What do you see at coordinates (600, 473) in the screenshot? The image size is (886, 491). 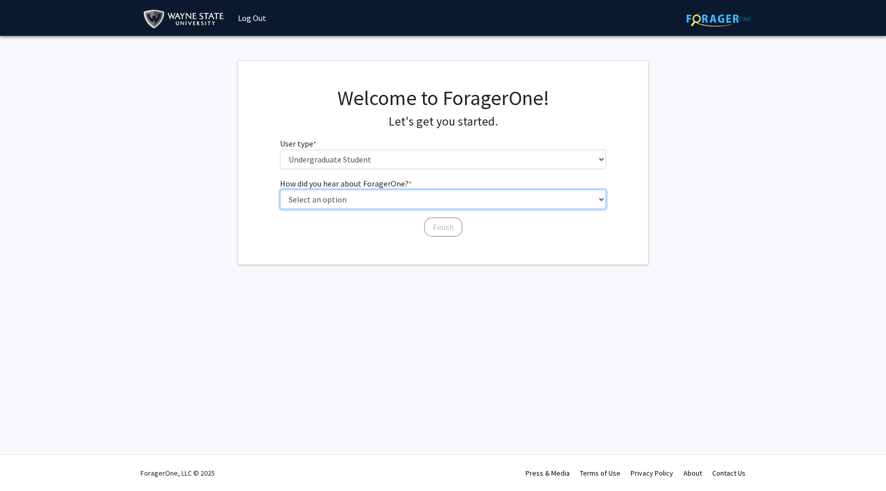 I see `a: Terms of Use` at bounding box center [600, 473].